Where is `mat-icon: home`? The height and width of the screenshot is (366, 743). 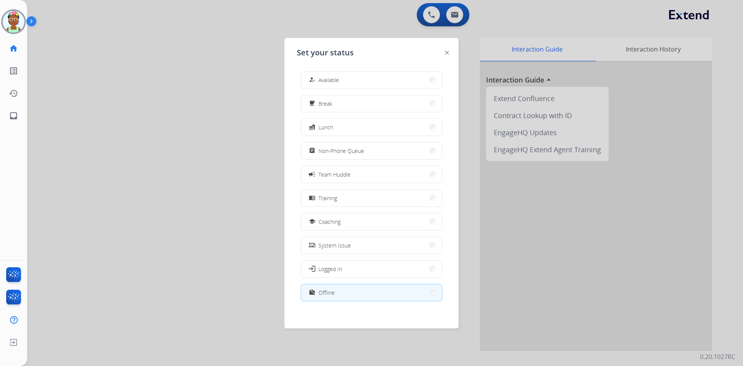
mat-icon: home is located at coordinates (14, 48).